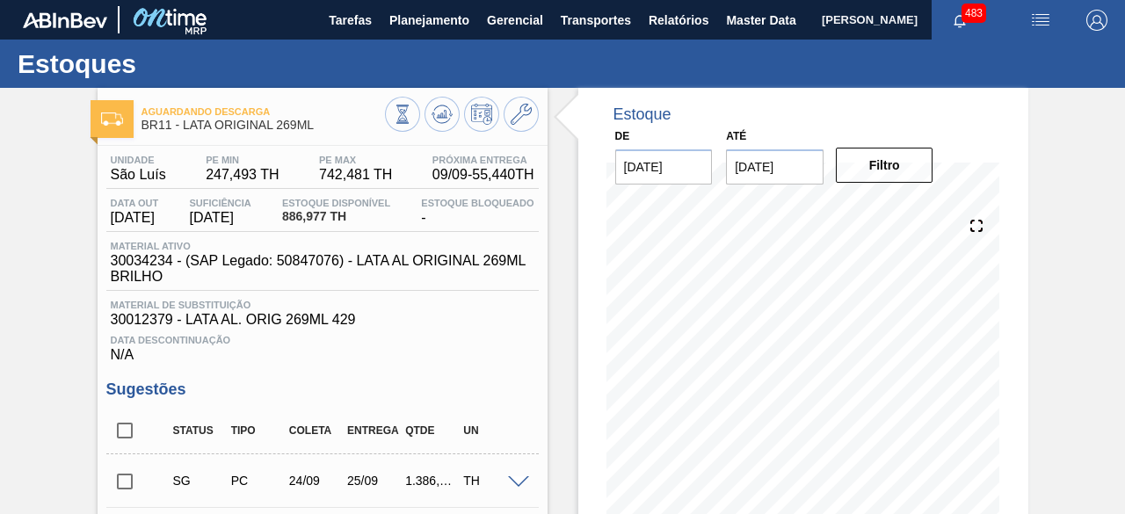  I want to click on button: Atualizar Gráfico, so click(442, 114).